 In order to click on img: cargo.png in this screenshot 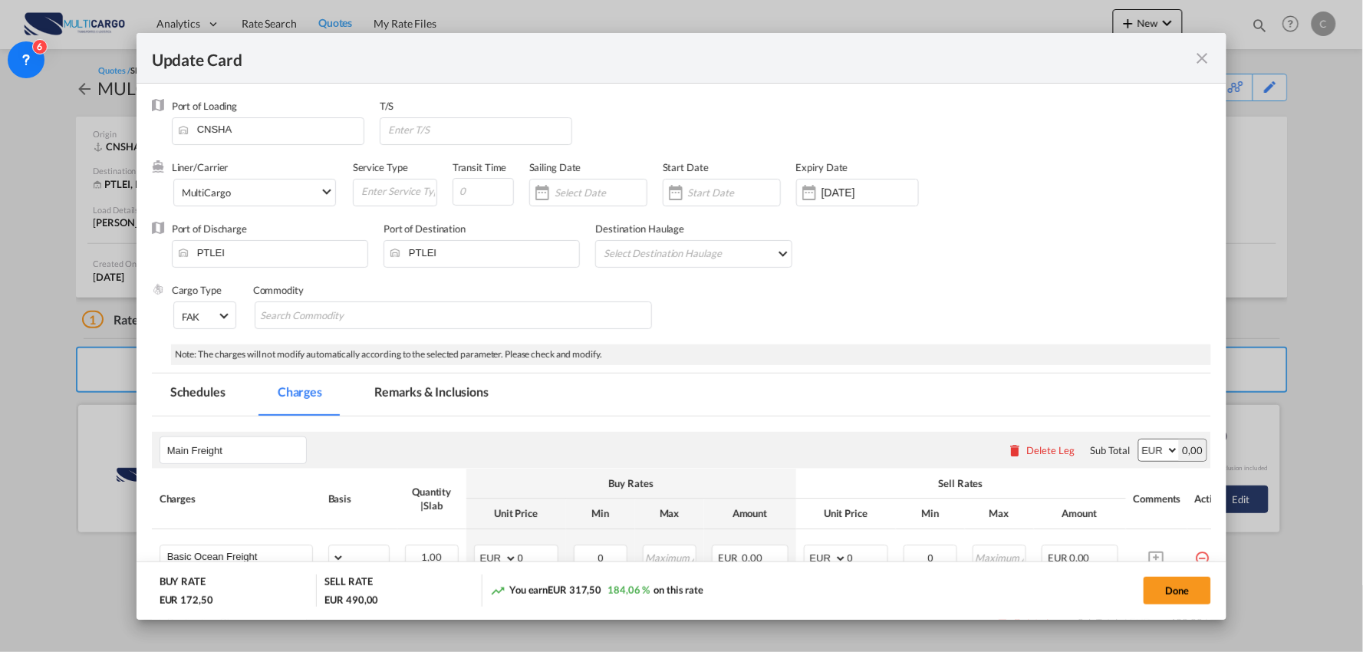, I will do `click(158, 289)`.